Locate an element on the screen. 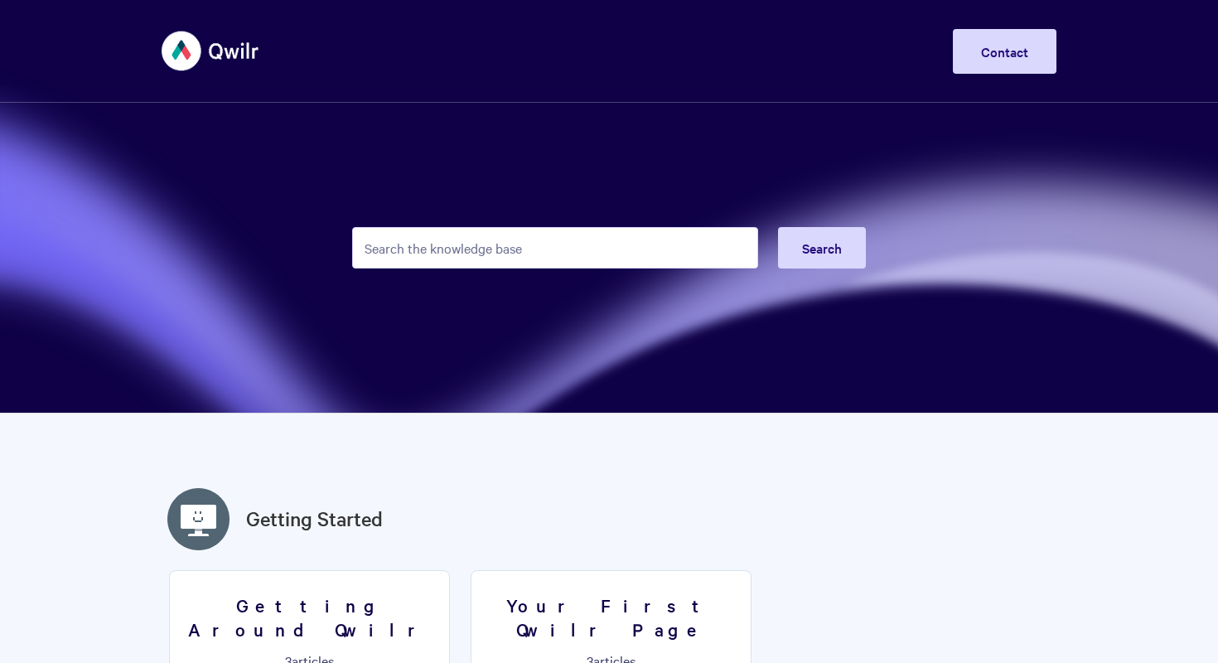  a: Getting Started is located at coordinates (314, 519).